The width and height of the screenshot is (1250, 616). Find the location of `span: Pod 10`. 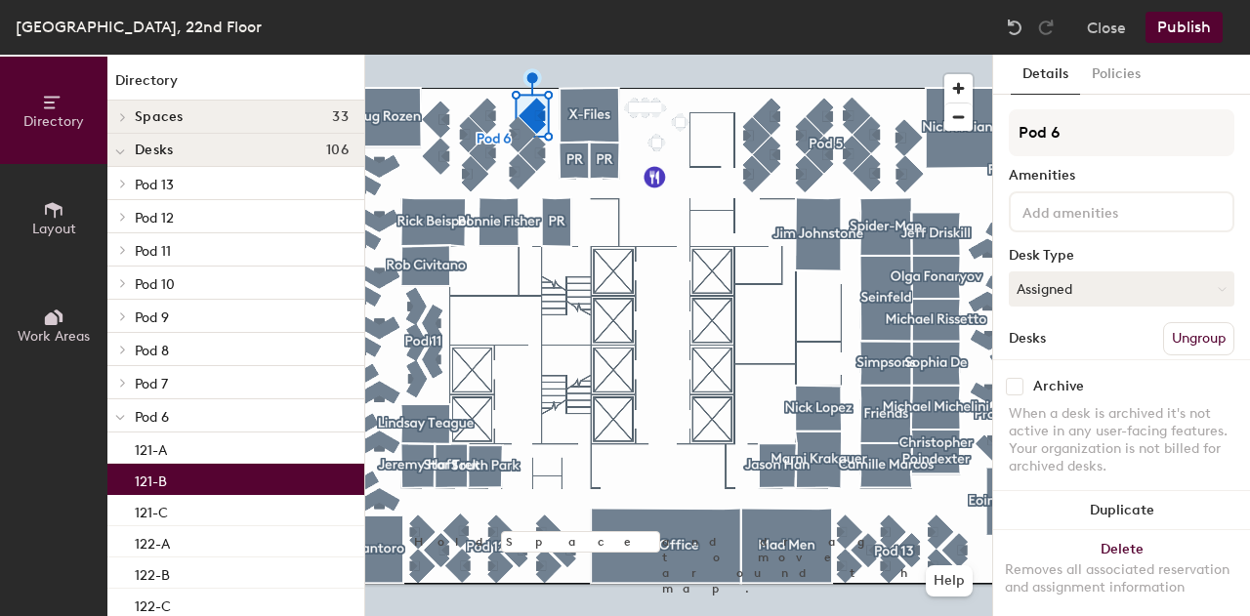

span: Pod 10 is located at coordinates (154, 284).